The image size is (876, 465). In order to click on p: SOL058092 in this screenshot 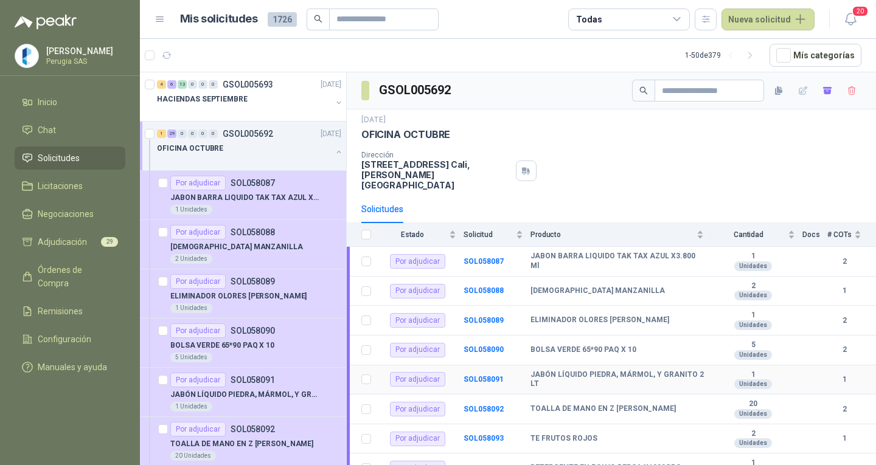, I will do `click(252, 429)`.